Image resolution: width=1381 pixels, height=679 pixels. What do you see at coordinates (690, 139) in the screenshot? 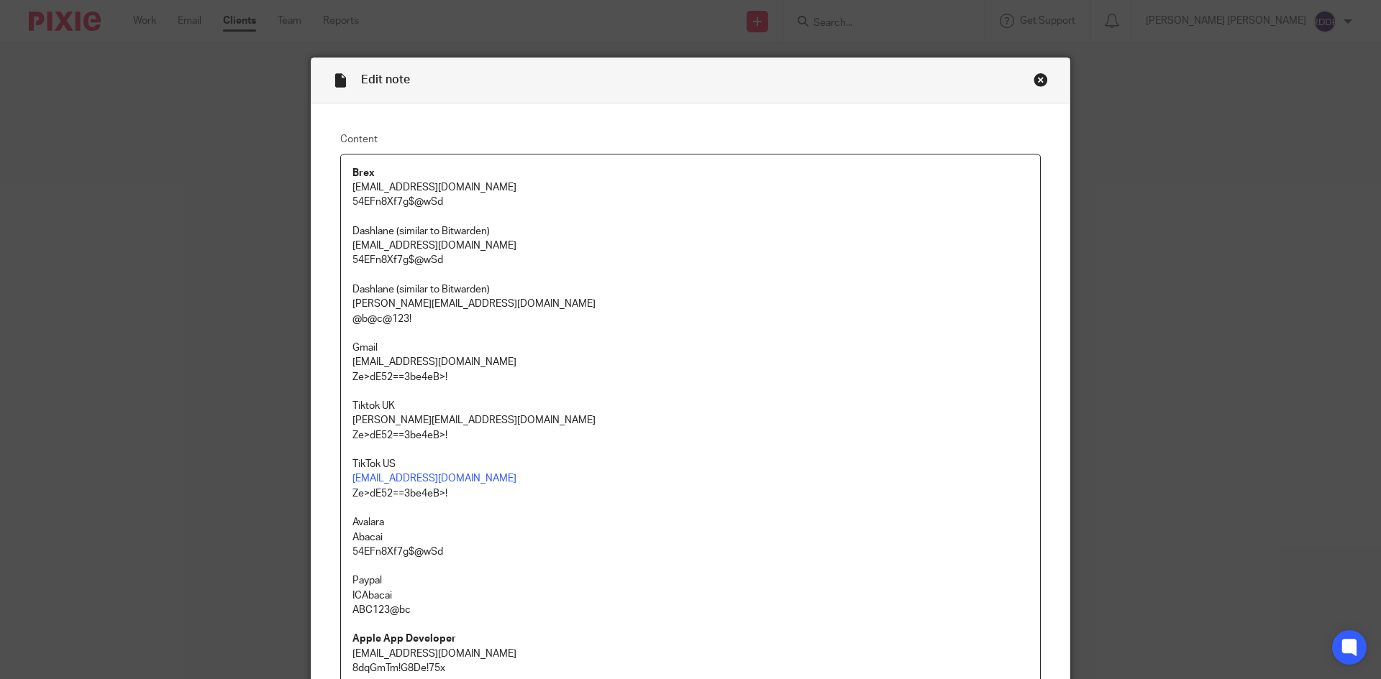
I see `label: Content` at bounding box center [690, 139].